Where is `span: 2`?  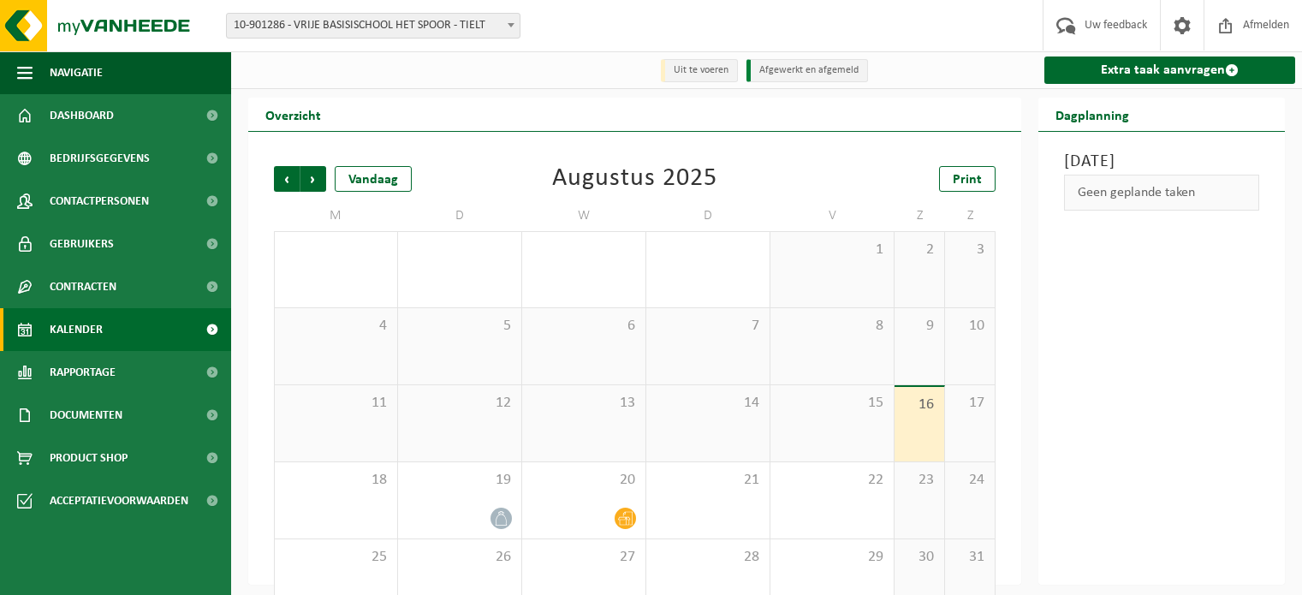 span: 2 is located at coordinates (919, 250).